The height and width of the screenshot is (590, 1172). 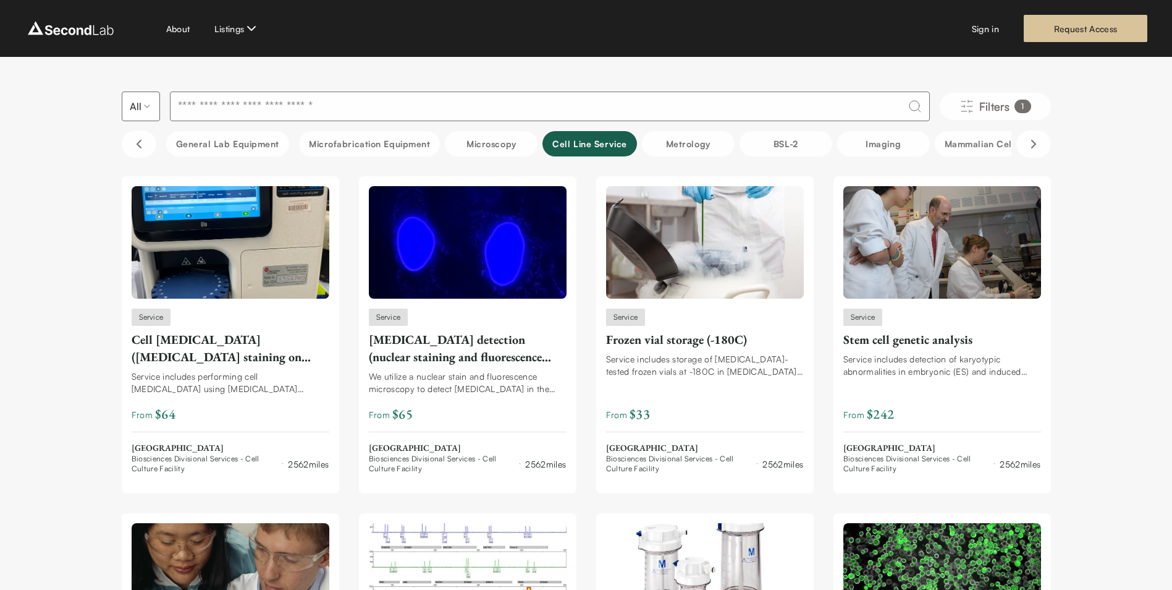 What do you see at coordinates (943, 242) in the screenshot?
I see `img: Stem cell genetic analysis` at bounding box center [943, 242].